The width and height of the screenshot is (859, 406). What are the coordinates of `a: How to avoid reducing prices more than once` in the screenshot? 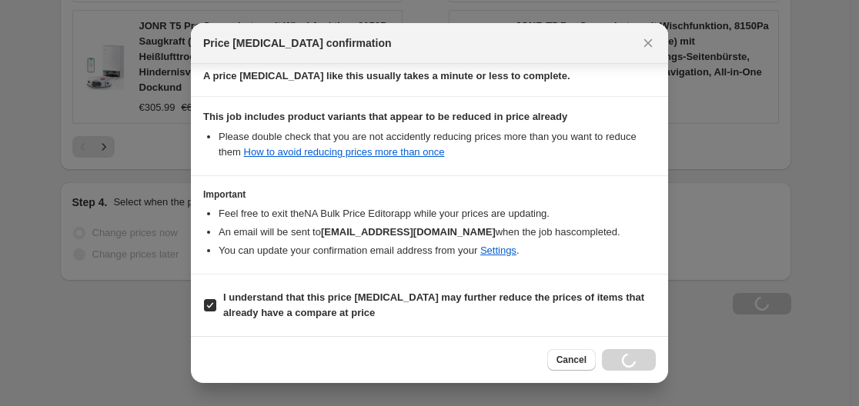 It's located at (344, 152).